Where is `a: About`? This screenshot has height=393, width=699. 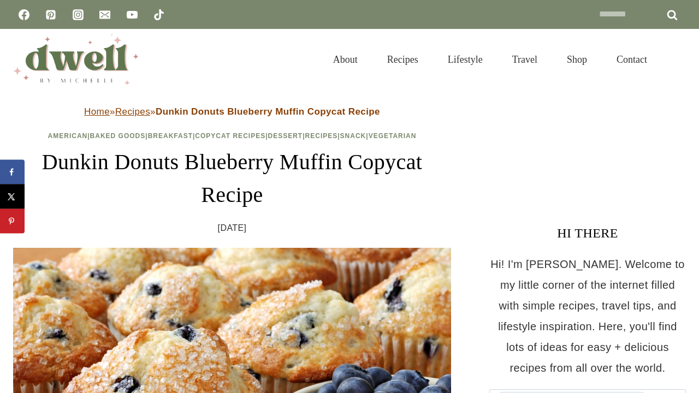 a: About is located at coordinates (345, 60).